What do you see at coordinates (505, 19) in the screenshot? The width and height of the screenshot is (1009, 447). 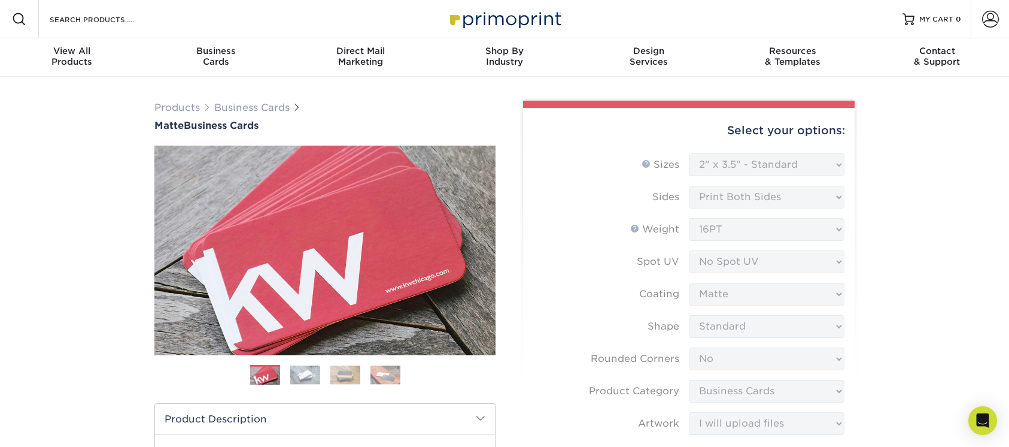 I see `img: Primoprint` at bounding box center [505, 19].